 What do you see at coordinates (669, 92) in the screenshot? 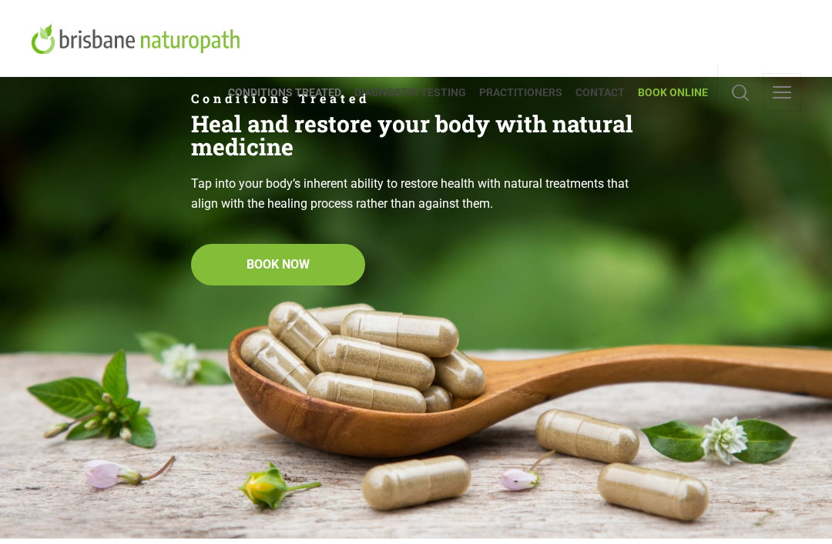
I see `a: BOOK ONLINE` at bounding box center [669, 92].